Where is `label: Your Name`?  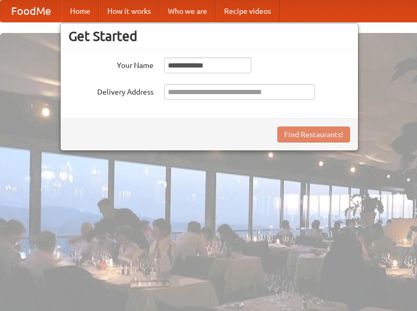 label: Your Name is located at coordinates (111, 64).